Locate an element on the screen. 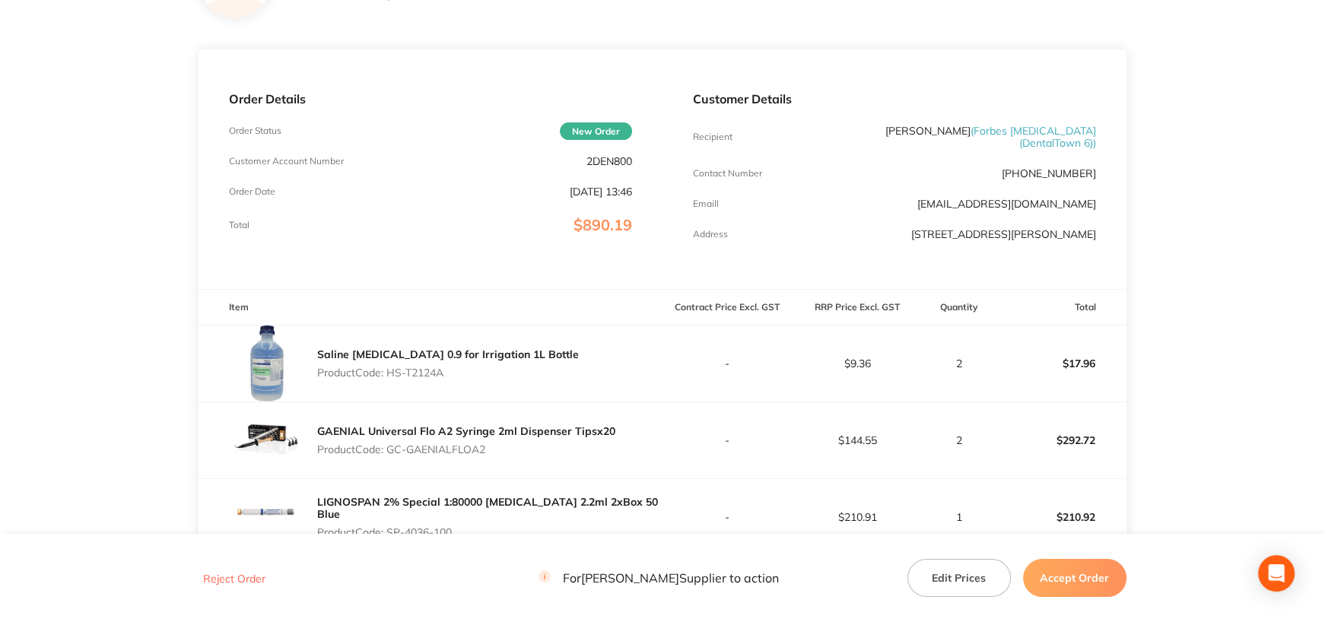 This screenshot has height=622, width=1325. p: Customer Details is located at coordinates (894, 99).